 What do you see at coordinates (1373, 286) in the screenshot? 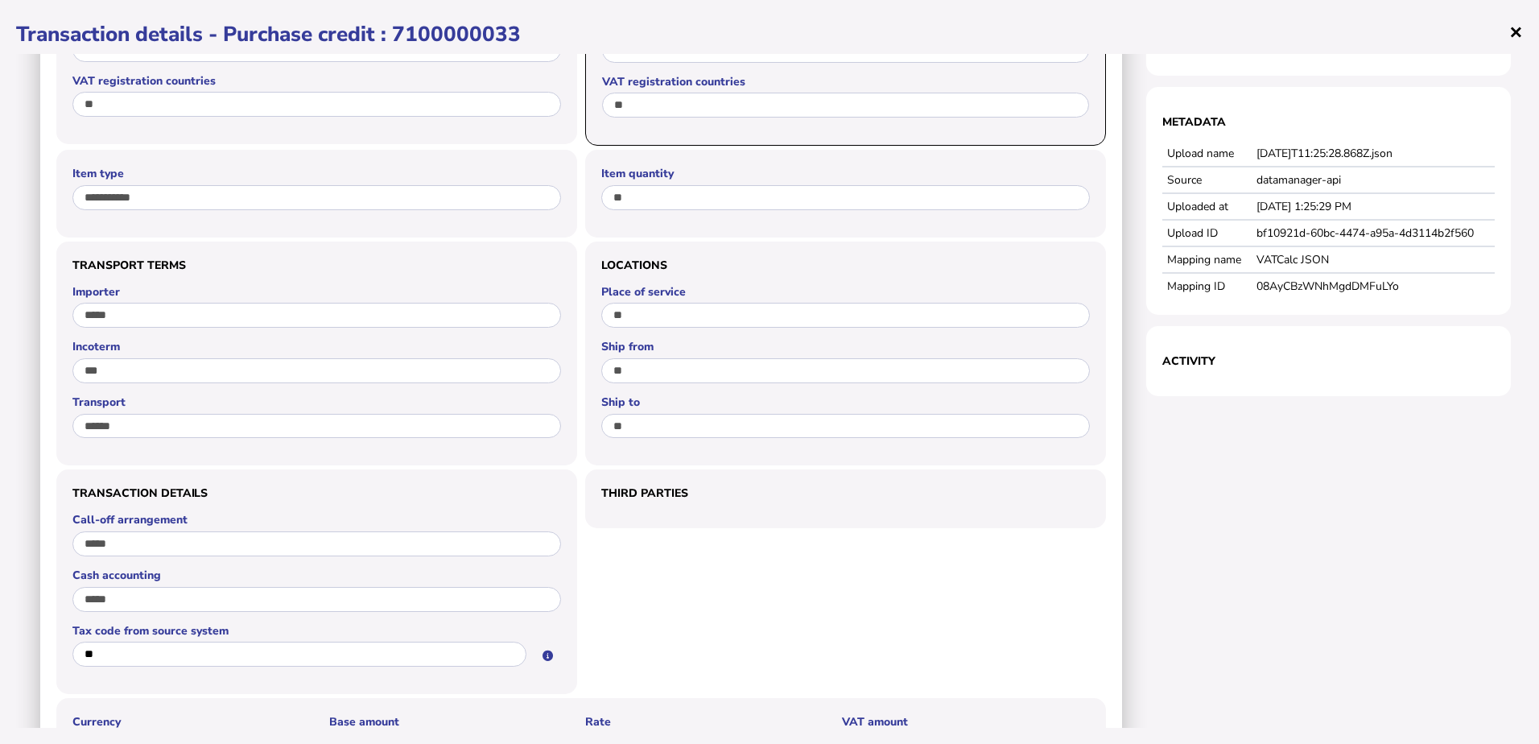
I see `td: 08AyCBzWNhMgdDMFuLYo` at bounding box center [1373, 286].